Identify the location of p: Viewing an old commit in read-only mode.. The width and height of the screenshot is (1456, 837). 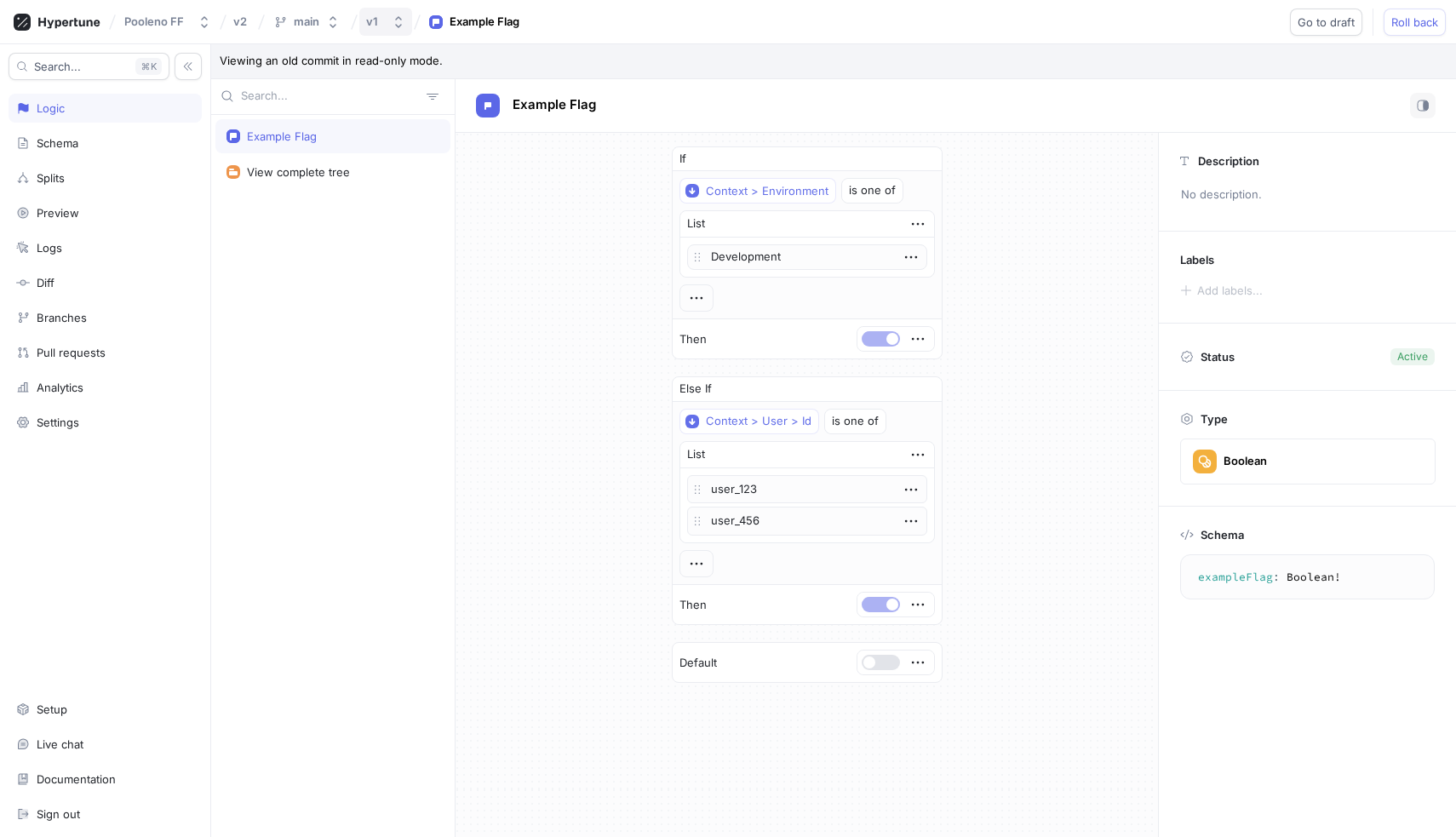
(833, 62).